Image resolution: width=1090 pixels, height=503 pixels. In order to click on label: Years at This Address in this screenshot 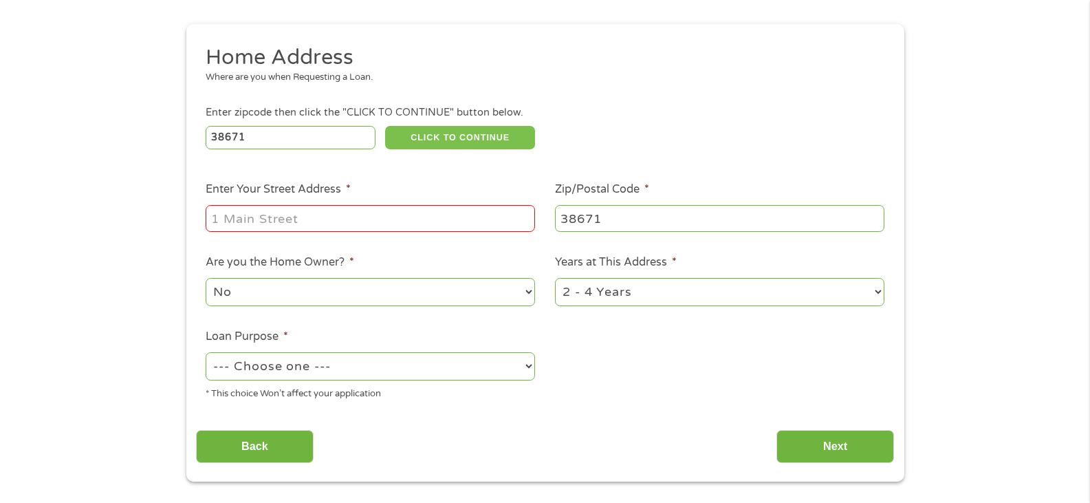, I will do `click(616, 262)`.